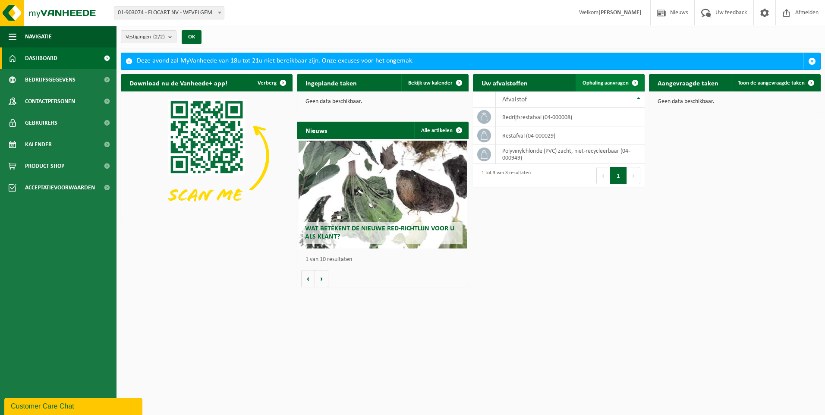  What do you see at coordinates (331, 82) in the screenshot?
I see `h2: Ingeplande taken` at bounding box center [331, 82].